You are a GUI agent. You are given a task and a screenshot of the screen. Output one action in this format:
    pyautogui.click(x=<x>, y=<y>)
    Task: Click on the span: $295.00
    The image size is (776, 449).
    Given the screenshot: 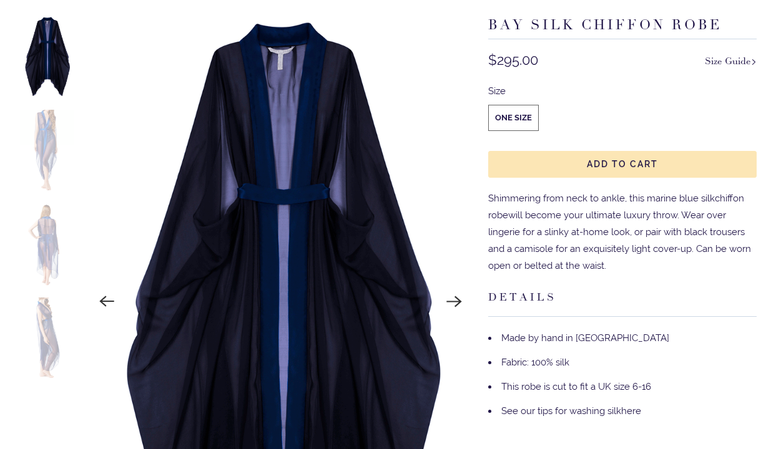 What is the action you would take?
    pyautogui.click(x=513, y=60)
    